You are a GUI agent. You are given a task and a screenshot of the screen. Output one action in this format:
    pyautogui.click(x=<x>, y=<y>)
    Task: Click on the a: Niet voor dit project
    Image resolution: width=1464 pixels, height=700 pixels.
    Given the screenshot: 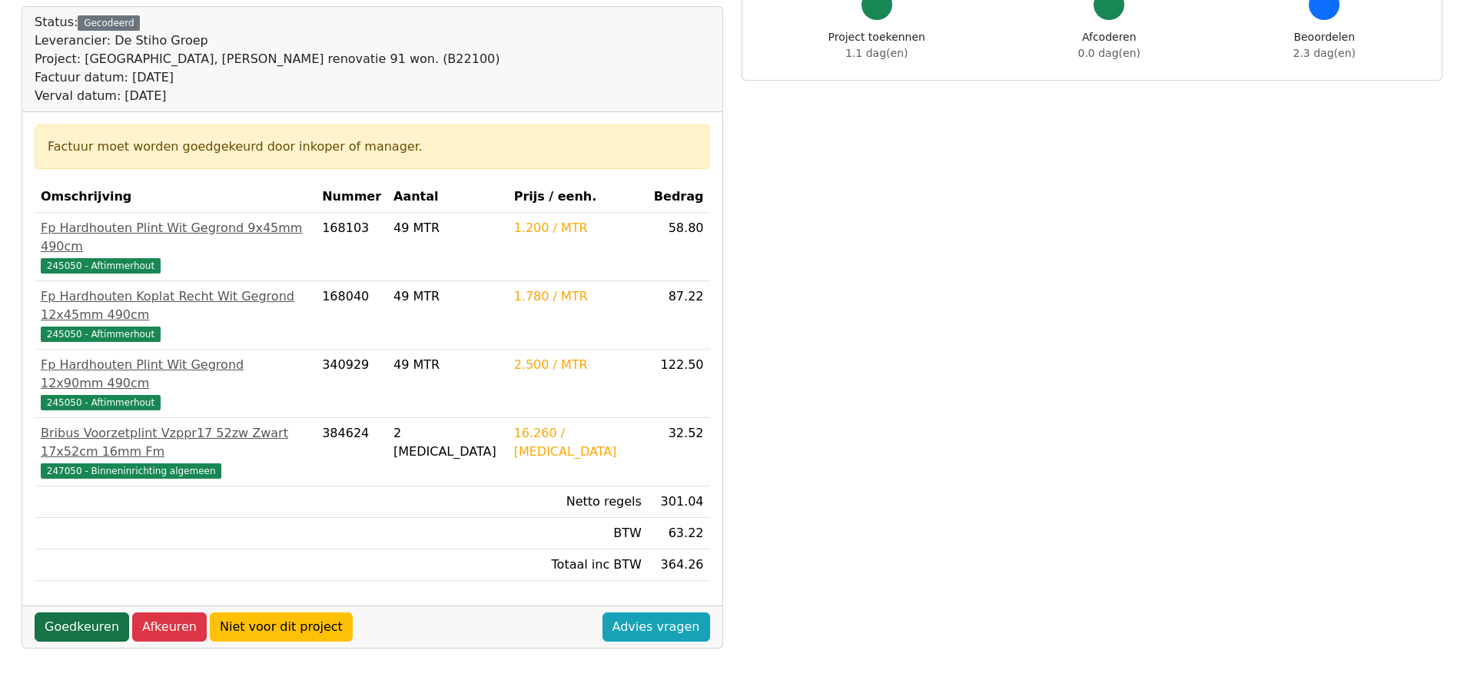 What is the action you would take?
    pyautogui.click(x=281, y=627)
    